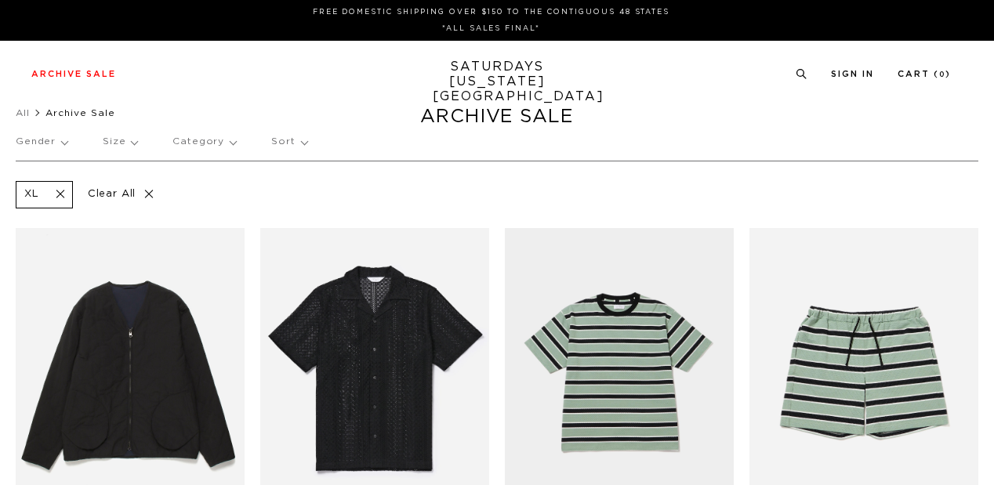 The height and width of the screenshot is (485, 994). I want to click on p: Clear All, so click(121, 194).